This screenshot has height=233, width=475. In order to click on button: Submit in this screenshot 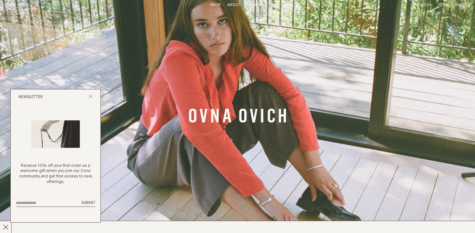, I will do `click(88, 203)`.